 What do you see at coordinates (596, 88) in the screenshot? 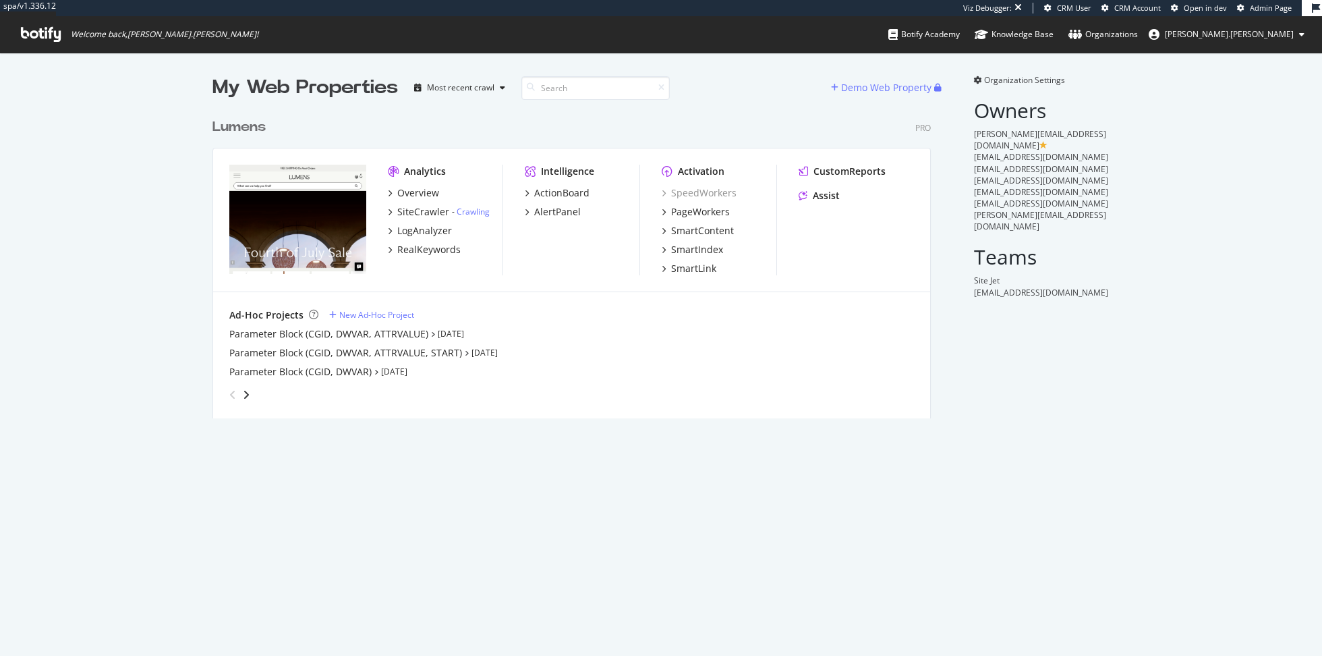
I see `input: Search` at bounding box center [596, 88].